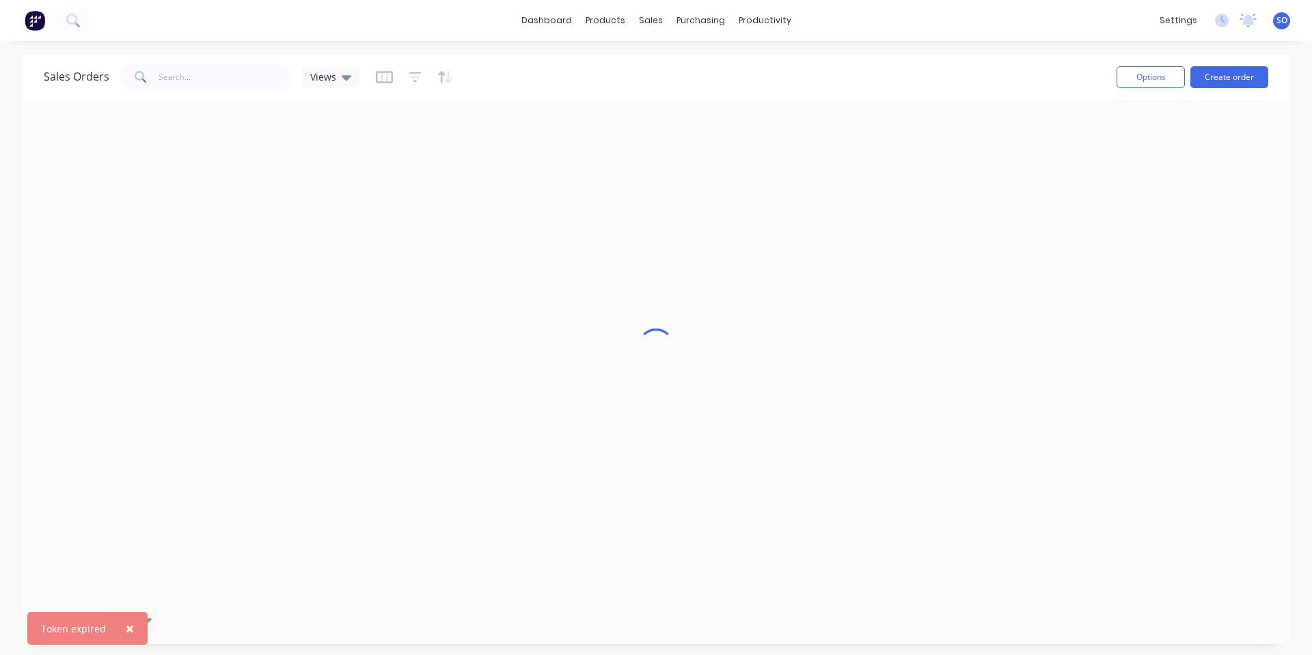 The width and height of the screenshot is (1312, 655). Describe the element at coordinates (605, 20) in the screenshot. I see `div: products` at that location.